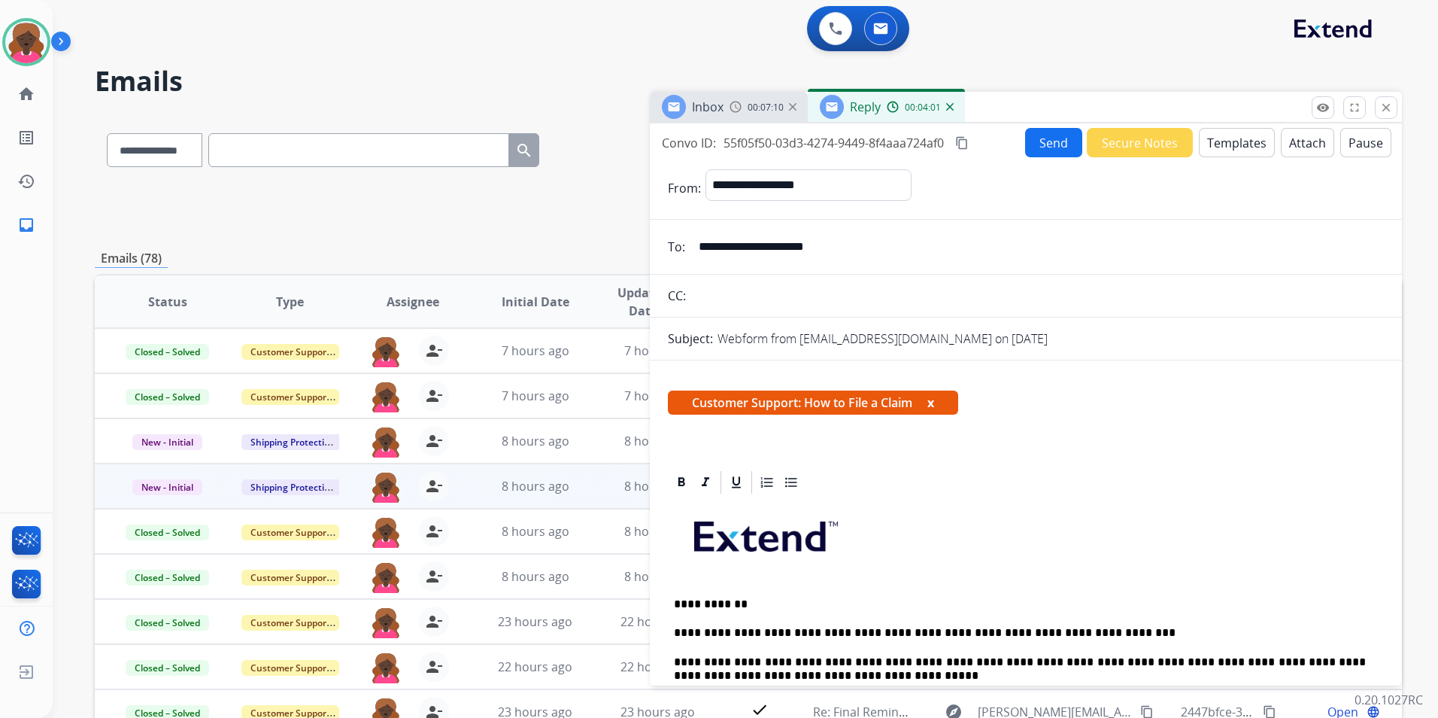 The height and width of the screenshot is (718, 1438). What do you see at coordinates (813, 402) in the screenshot?
I see `span: Customer Support: How to File a Claim` at bounding box center [813, 402].